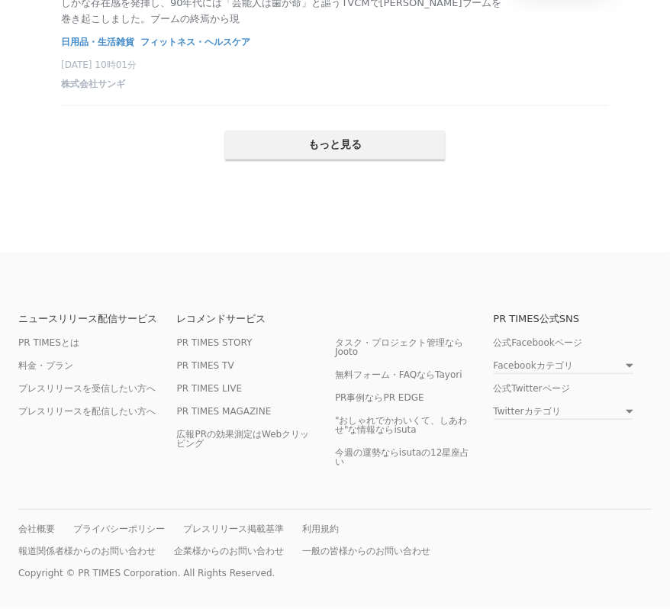 The width and height of the screenshot is (670, 609). What do you see at coordinates (37, 529) in the screenshot?
I see `a: 会社概要` at bounding box center [37, 529].